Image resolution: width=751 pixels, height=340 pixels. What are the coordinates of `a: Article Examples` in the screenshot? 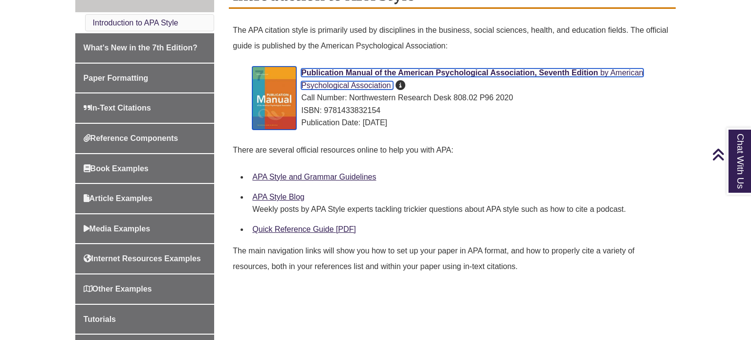 It's located at (145, 198).